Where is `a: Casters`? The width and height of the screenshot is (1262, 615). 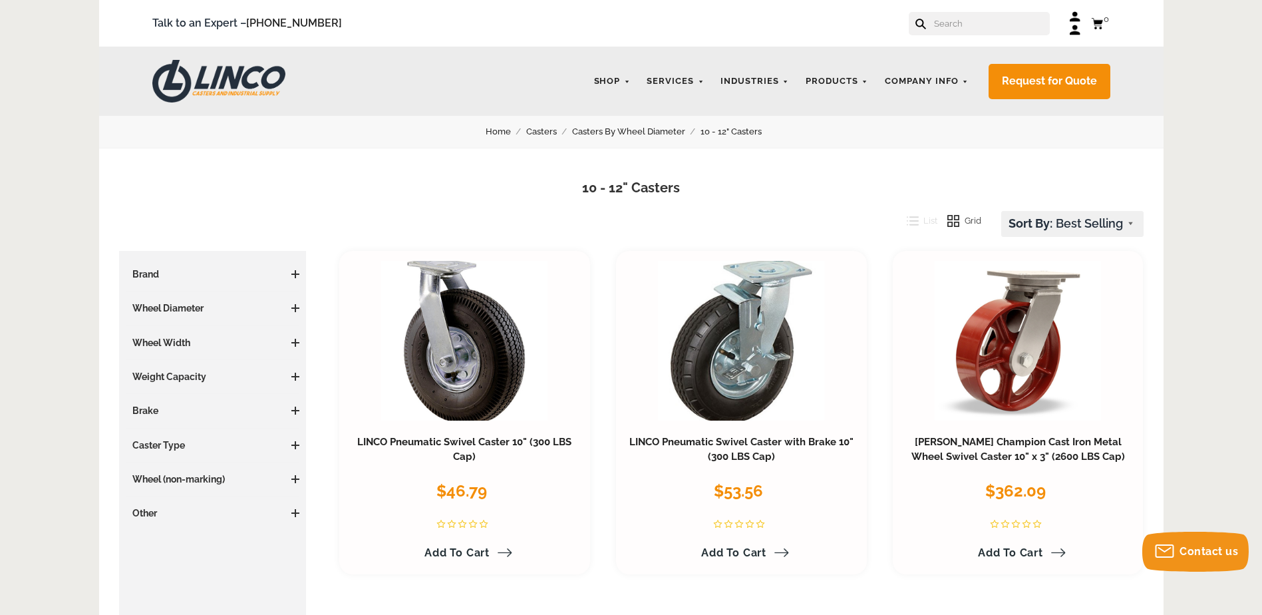 a: Casters is located at coordinates (549, 132).